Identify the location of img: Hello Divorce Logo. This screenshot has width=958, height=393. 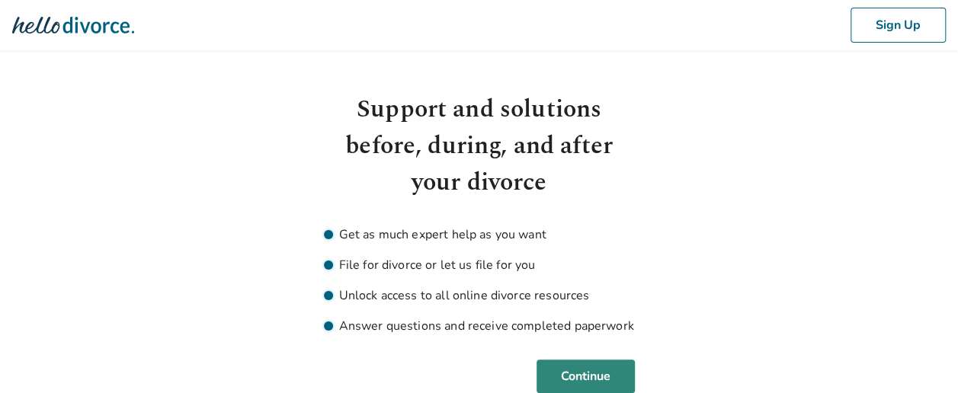
(73, 25).